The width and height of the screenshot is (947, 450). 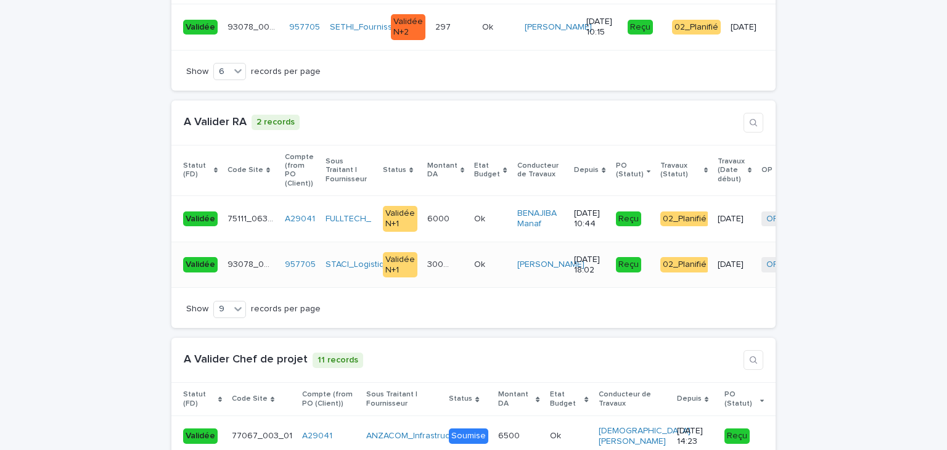 I want to click on h1: A Valider RA, so click(x=215, y=123).